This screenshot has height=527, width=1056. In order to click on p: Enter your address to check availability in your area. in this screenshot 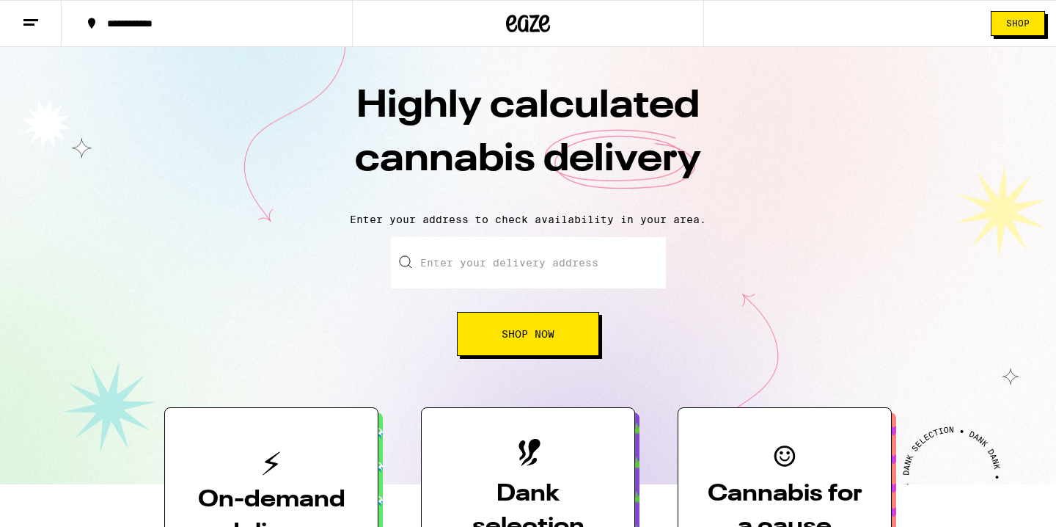, I will do `click(528, 219)`.